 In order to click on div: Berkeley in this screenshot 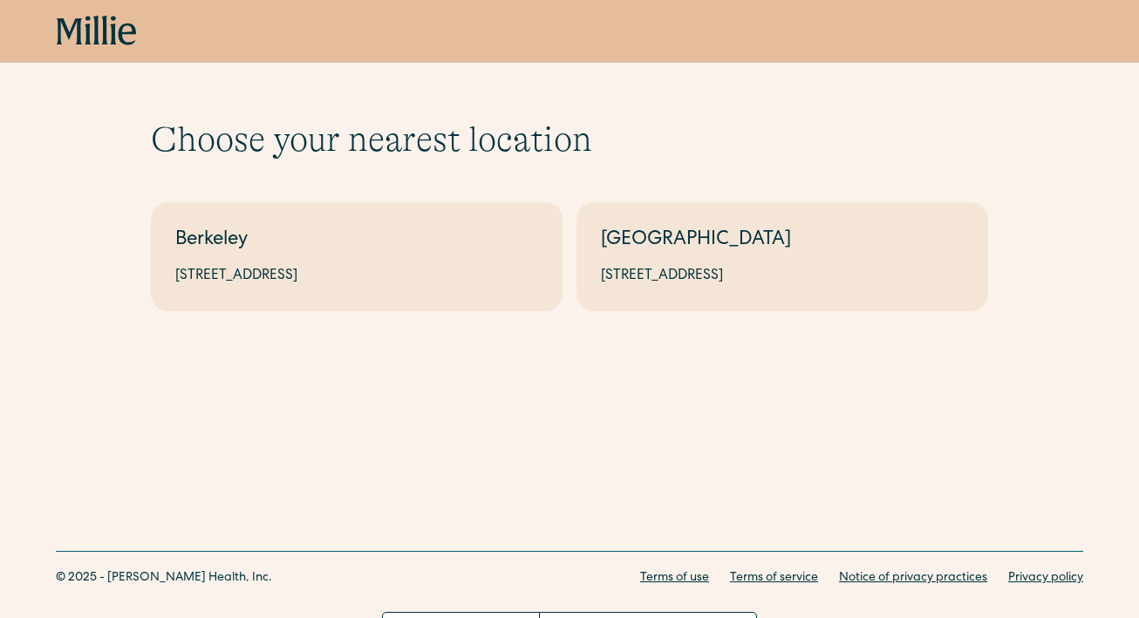, I will do `click(357, 241)`.